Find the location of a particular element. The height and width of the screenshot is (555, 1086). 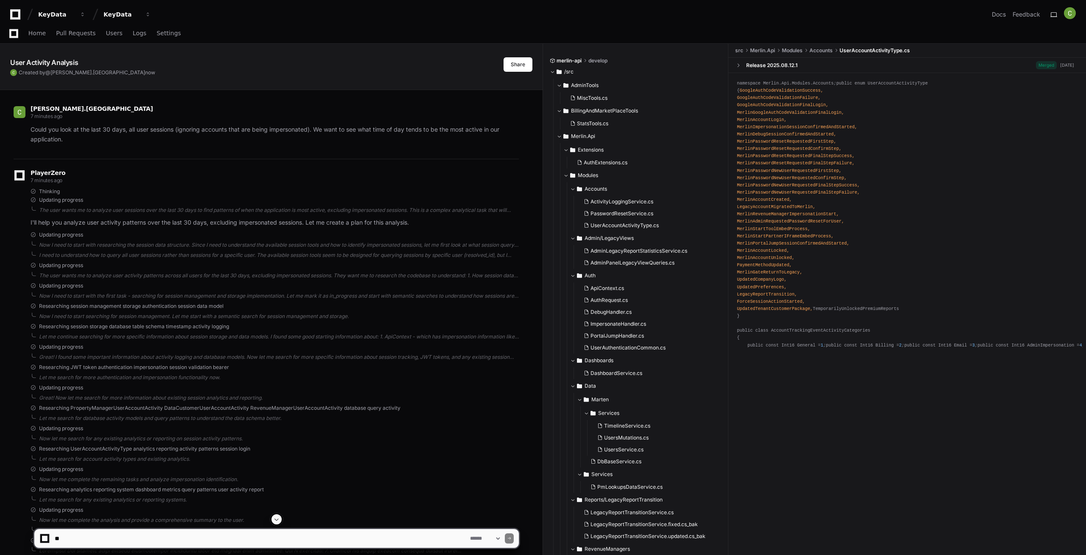

span: 1 is located at coordinates (822, 345).